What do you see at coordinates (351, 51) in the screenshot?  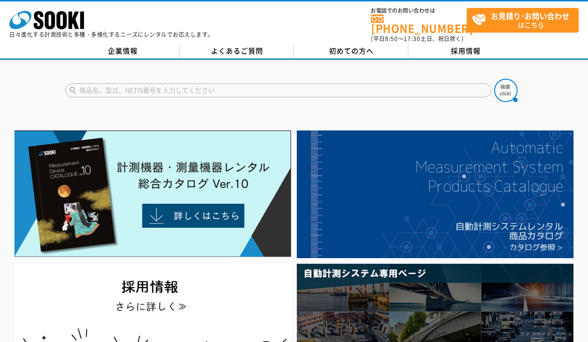 I see `a: 初めての方へ` at bounding box center [351, 51].